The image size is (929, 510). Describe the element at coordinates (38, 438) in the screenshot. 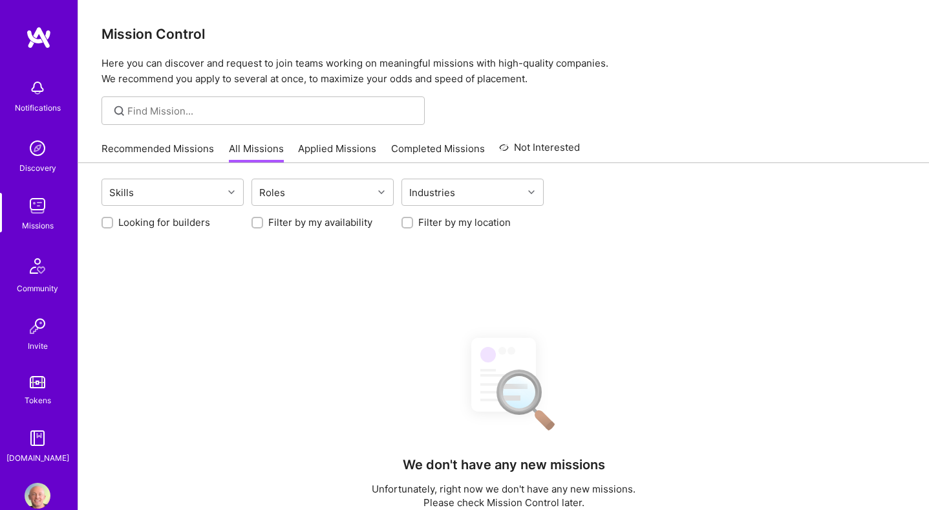

I see `img: guide book` at that location.